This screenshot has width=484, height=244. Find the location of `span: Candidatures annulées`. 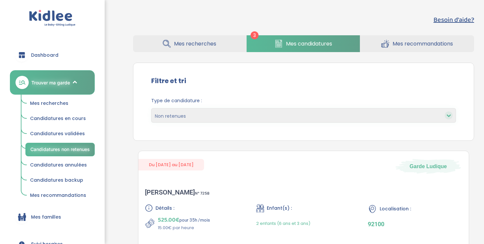

span: Candidatures annulées is located at coordinates (58, 165).